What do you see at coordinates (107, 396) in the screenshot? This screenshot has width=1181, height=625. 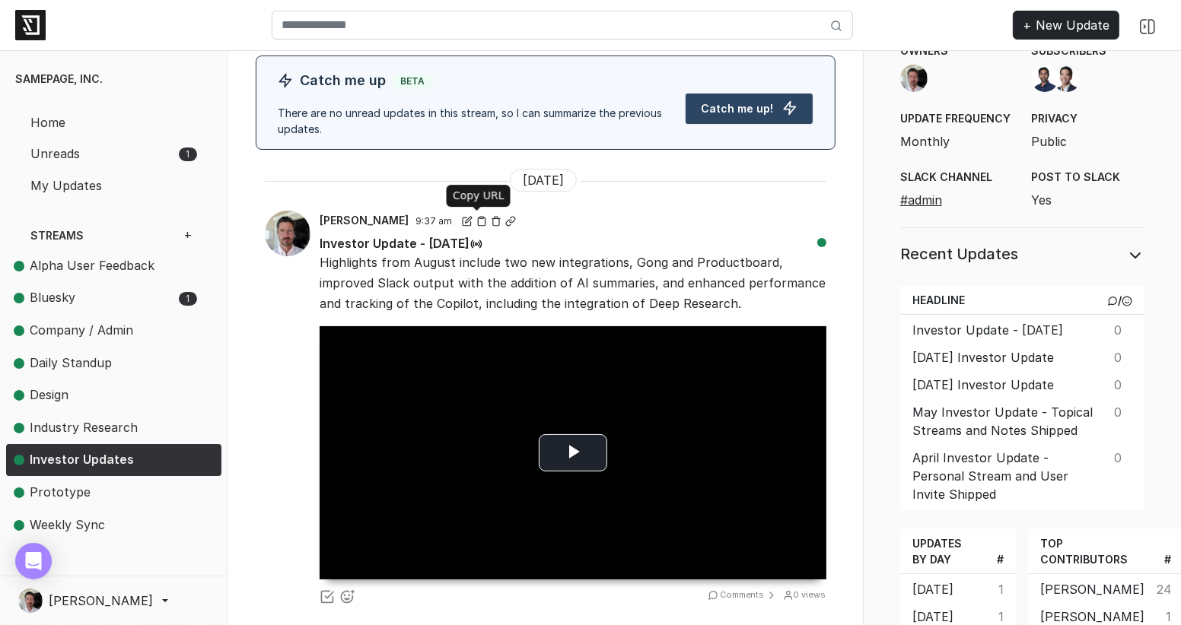 I see `a: Design` at bounding box center [107, 396].